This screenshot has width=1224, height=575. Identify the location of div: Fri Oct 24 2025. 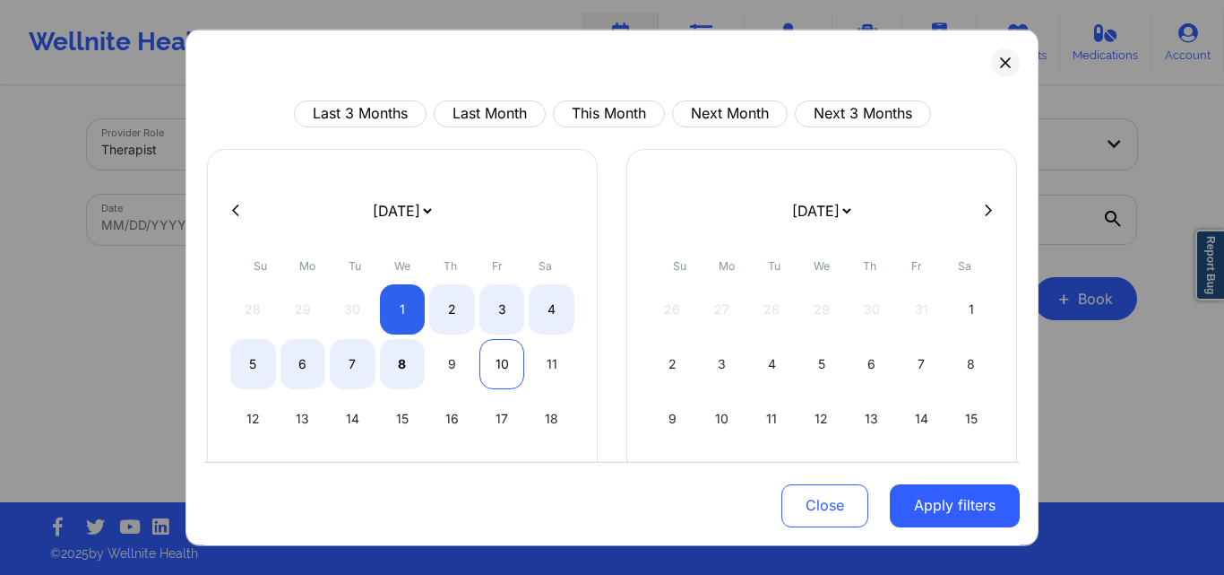
(502, 472).